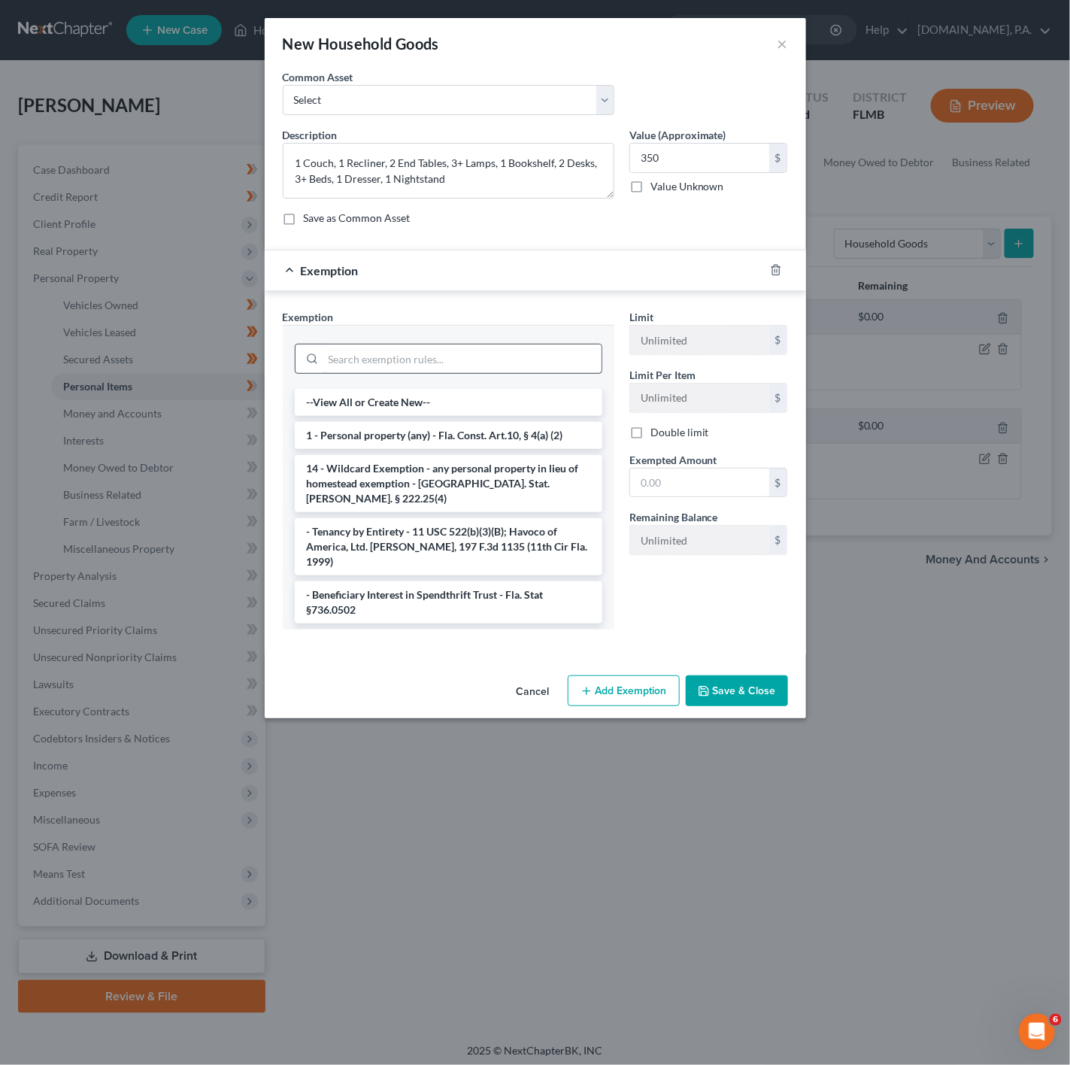  What do you see at coordinates (310, 135) in the screenshot?
I see `span: Description` at bounding box center [310, 135].